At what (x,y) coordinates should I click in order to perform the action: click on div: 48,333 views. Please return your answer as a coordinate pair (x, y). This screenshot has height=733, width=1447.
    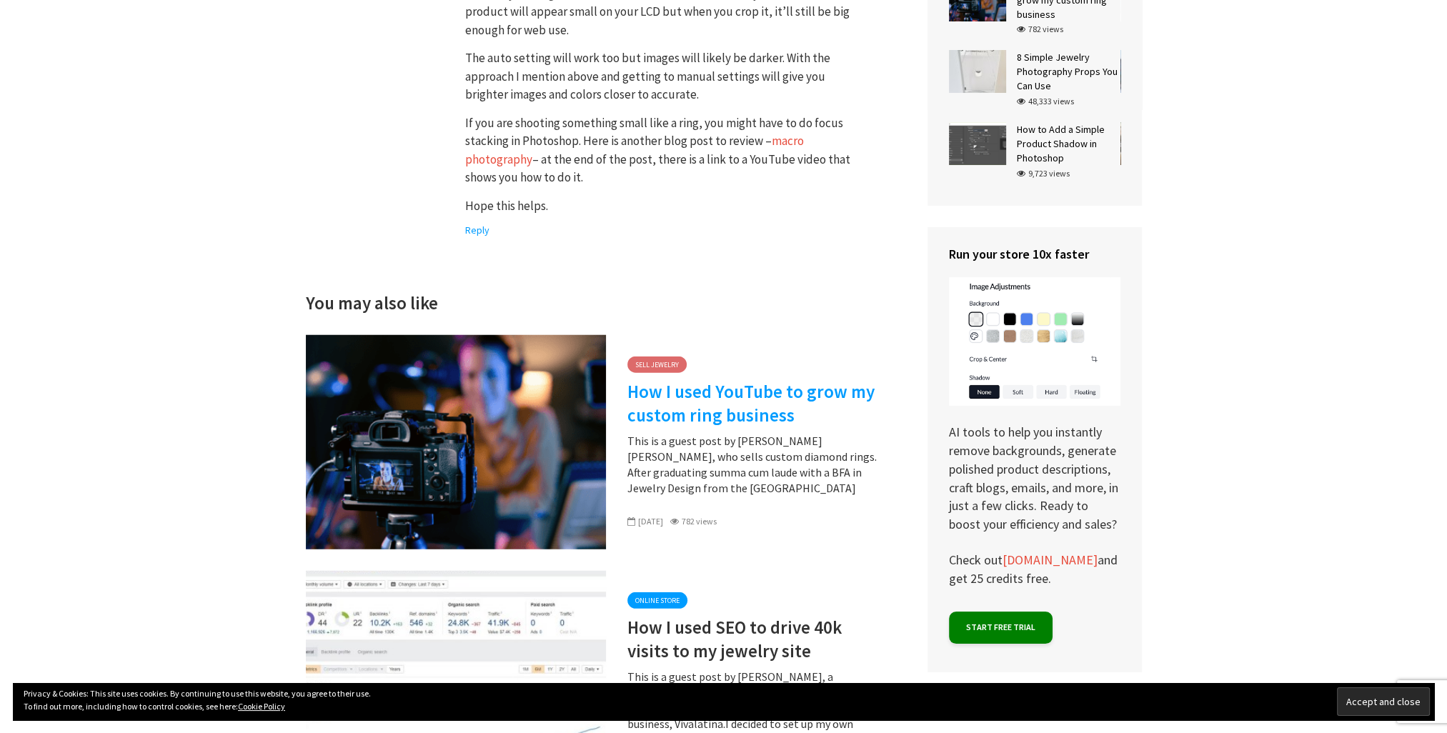
    Looking at the image, I should click on (1045, 101).